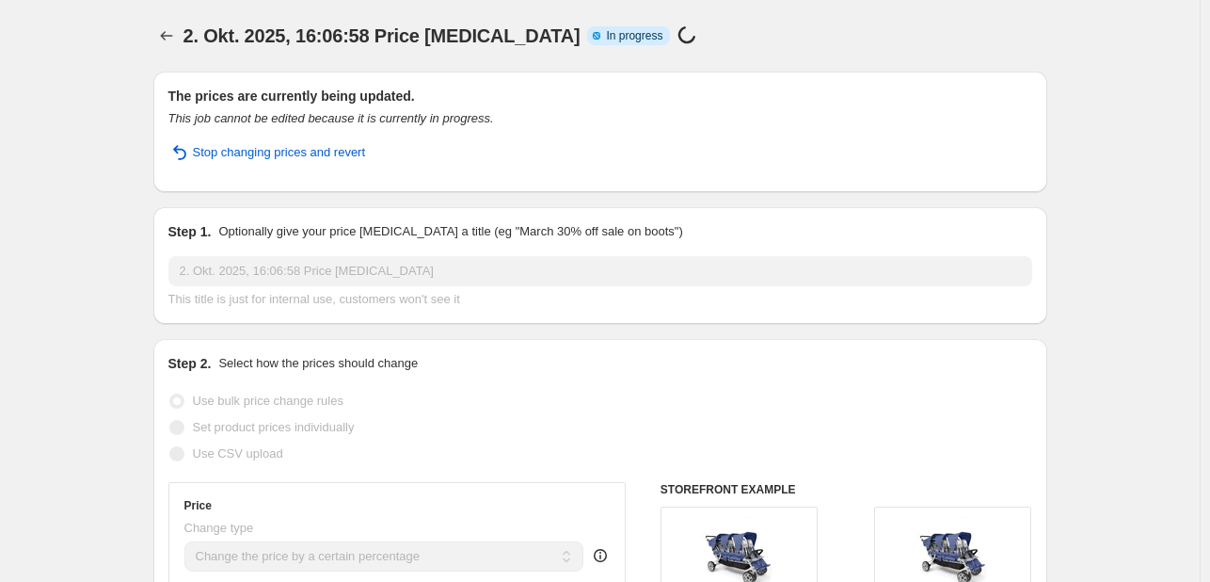 Image resolution: width=1210 pixels, height=582 pixels. What do you see at coordinates (314, 298) in the screenshot?
I see `span: This title is just for internal use, customers won't see it` at bounding box center [314, 298].